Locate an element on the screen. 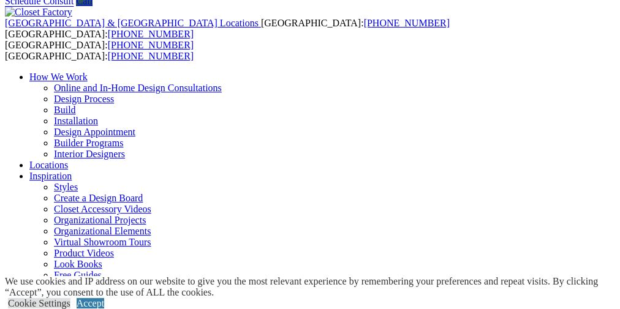  a: Design Process is located at coordinates (84, 99).